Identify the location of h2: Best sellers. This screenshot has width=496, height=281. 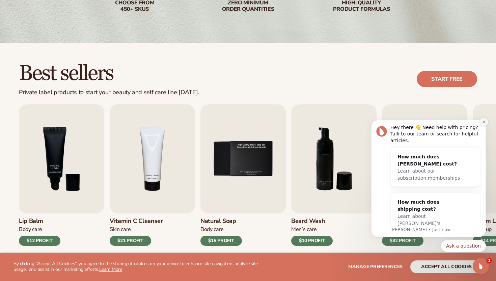
(109, 73).